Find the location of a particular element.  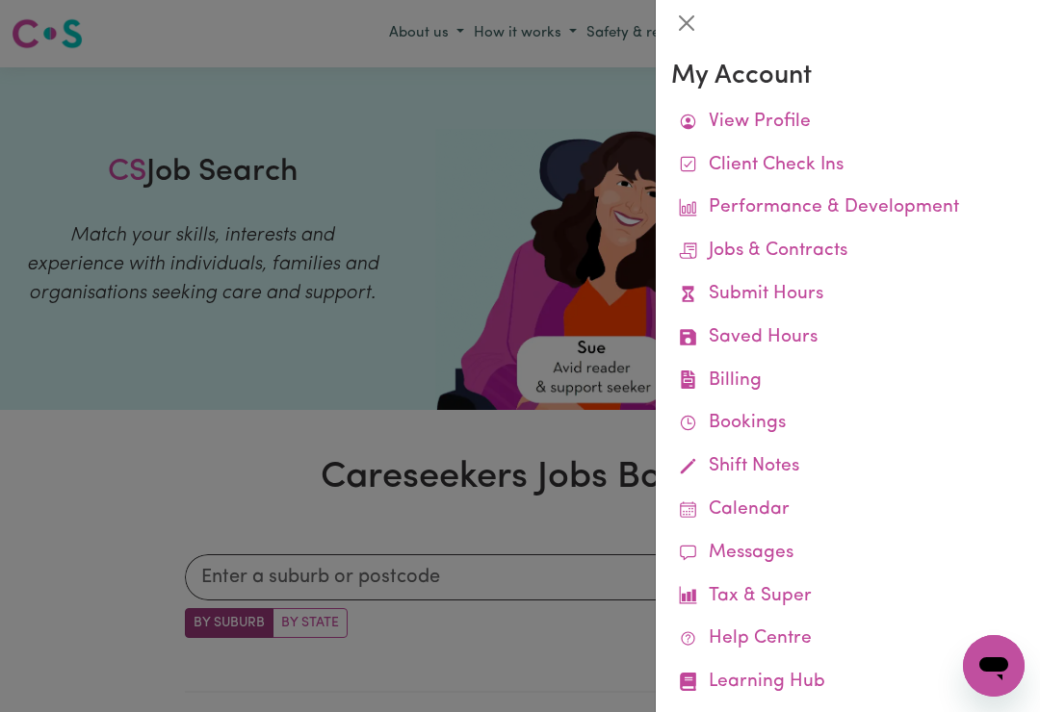

a: Help Centre is located at coordinates (847, 639).